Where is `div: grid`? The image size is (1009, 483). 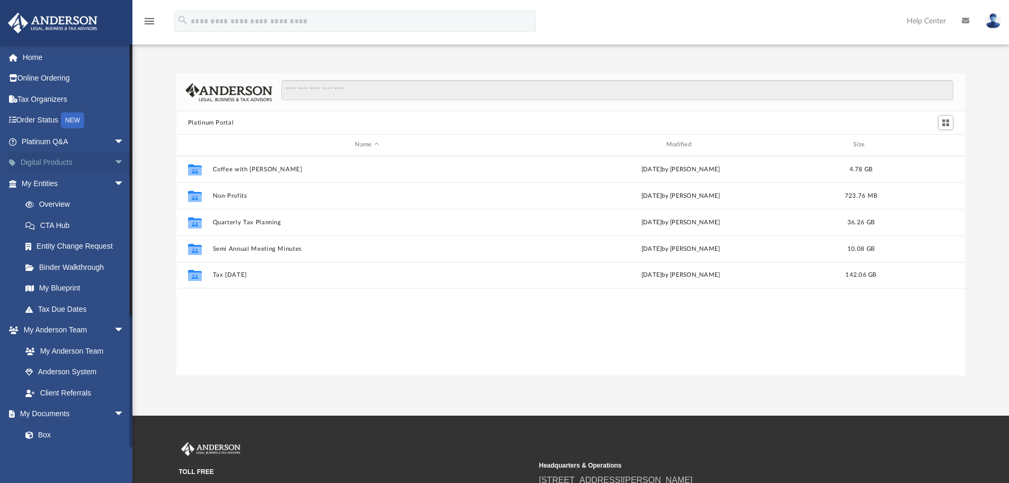 div: grid is located at coordinates (571, 265).